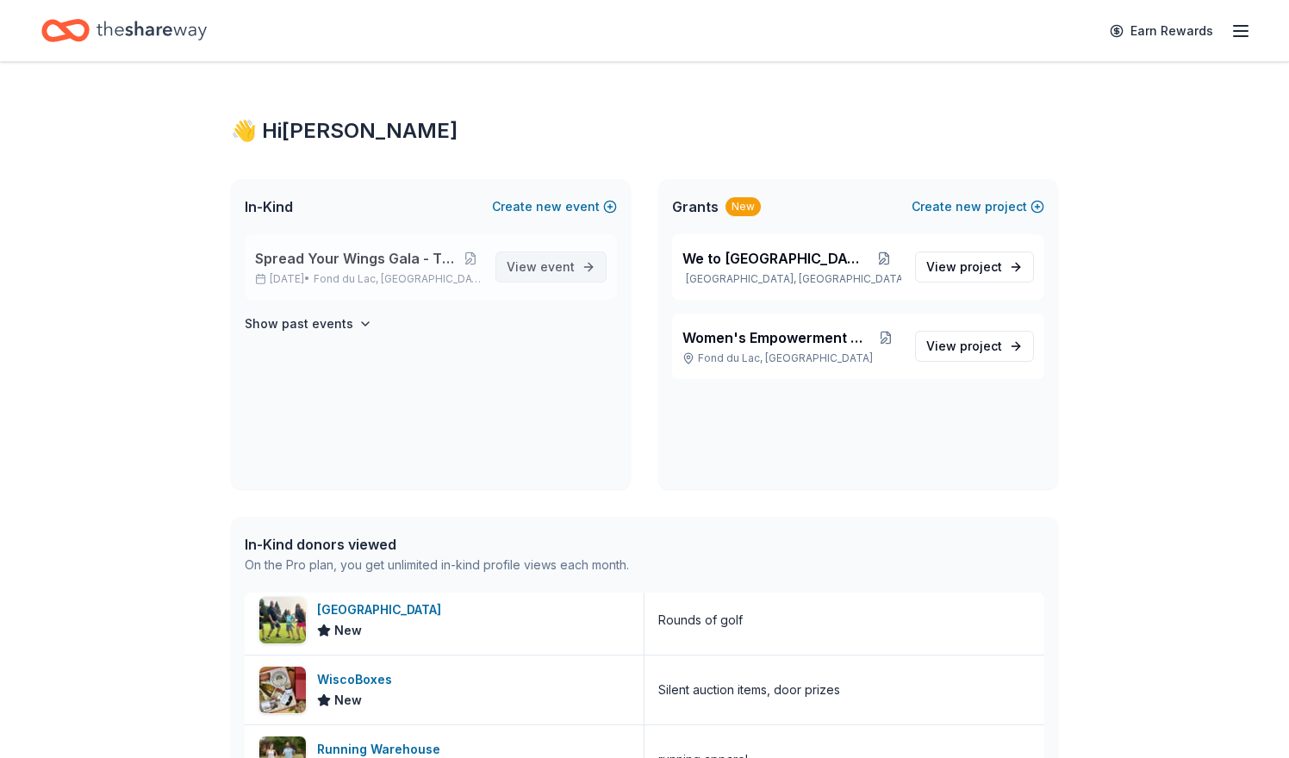 The height and width of the screenshot is (758, 1289). Describe the element at coordinates (1161, 31) in the screenshot. I see `a: Earn Rewards` at that location.